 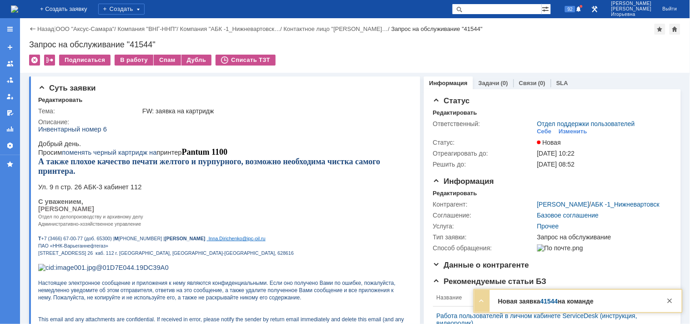 I want to click on span: Игорьевна, so click(x=632, y=15).